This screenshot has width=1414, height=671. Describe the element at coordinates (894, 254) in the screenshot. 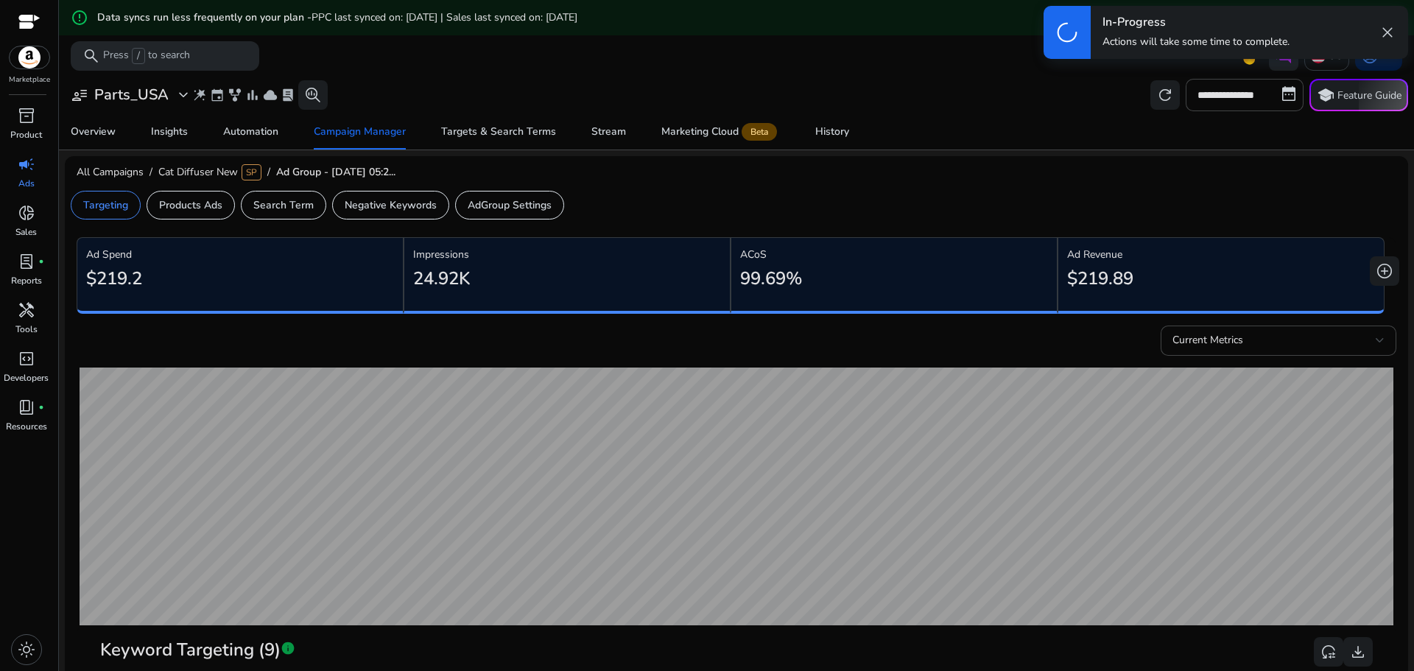

I see `p: ACoS` at that location.